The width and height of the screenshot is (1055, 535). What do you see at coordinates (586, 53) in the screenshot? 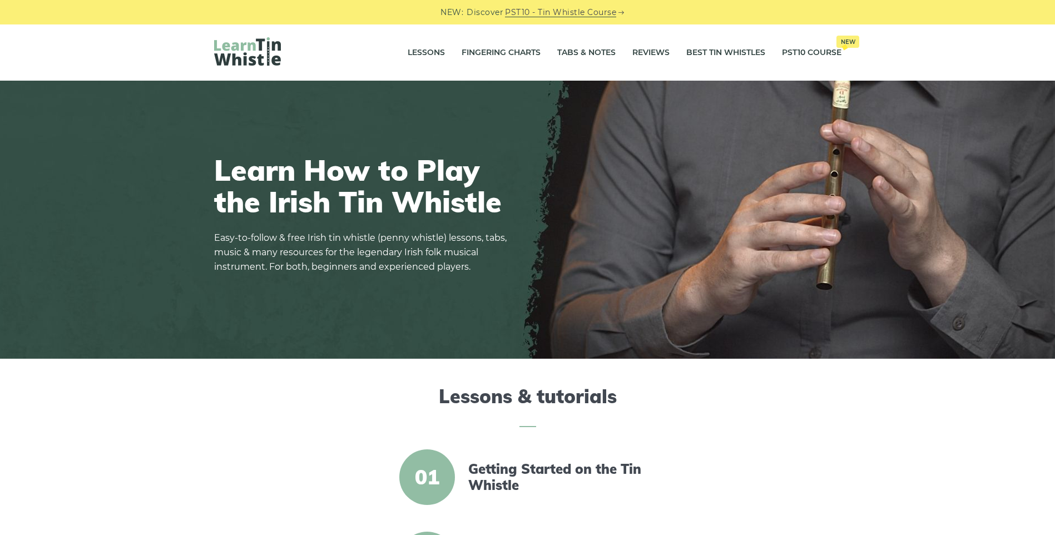
I see `a: Tabs & Notes` at bounding box center [586, 53].